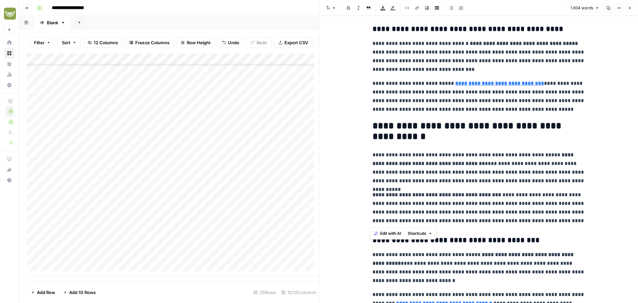  I want to click on button: Workspace: Evergreen Media, so click(9, 14).